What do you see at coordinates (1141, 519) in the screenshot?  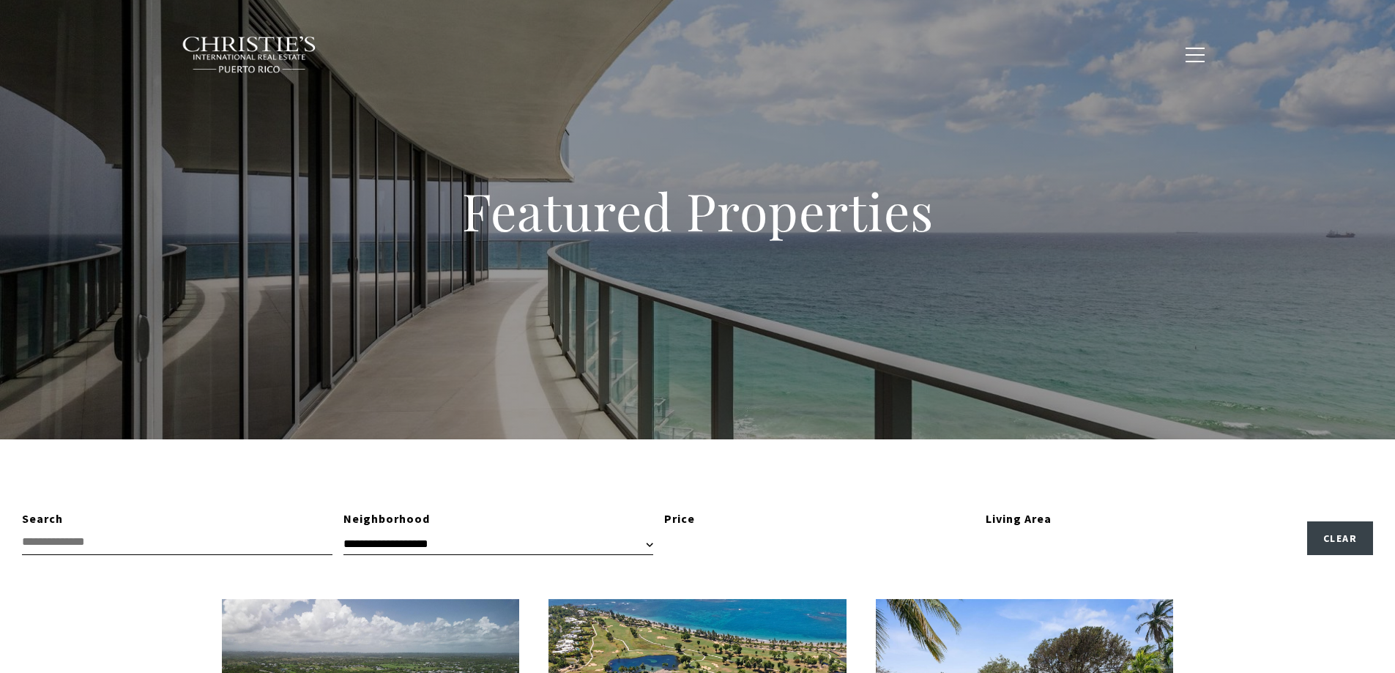 I see `div: Living Area` at bounding box center [1141, 519].